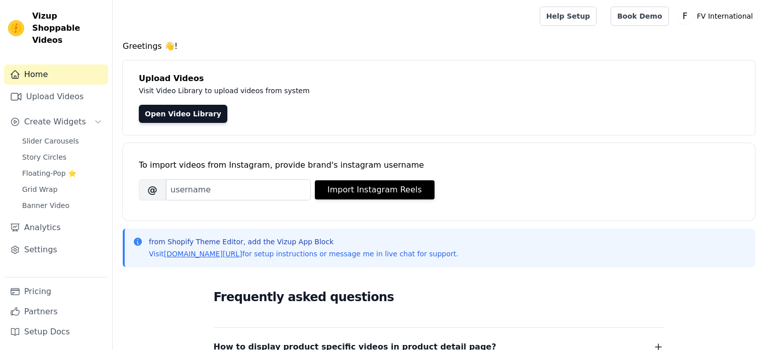 The width and height of the screenshot is (765, 350). I want to click on a: Open Video Library, so click(183, 114).